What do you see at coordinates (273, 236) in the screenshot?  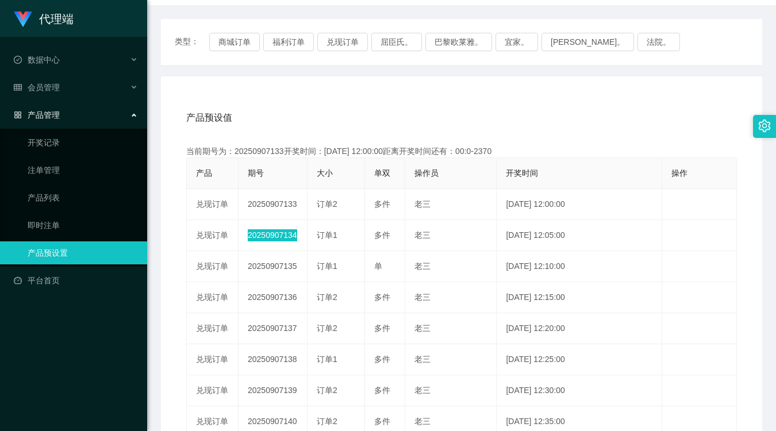 I see `td: 20250907134` at bounding box center [273, 236].